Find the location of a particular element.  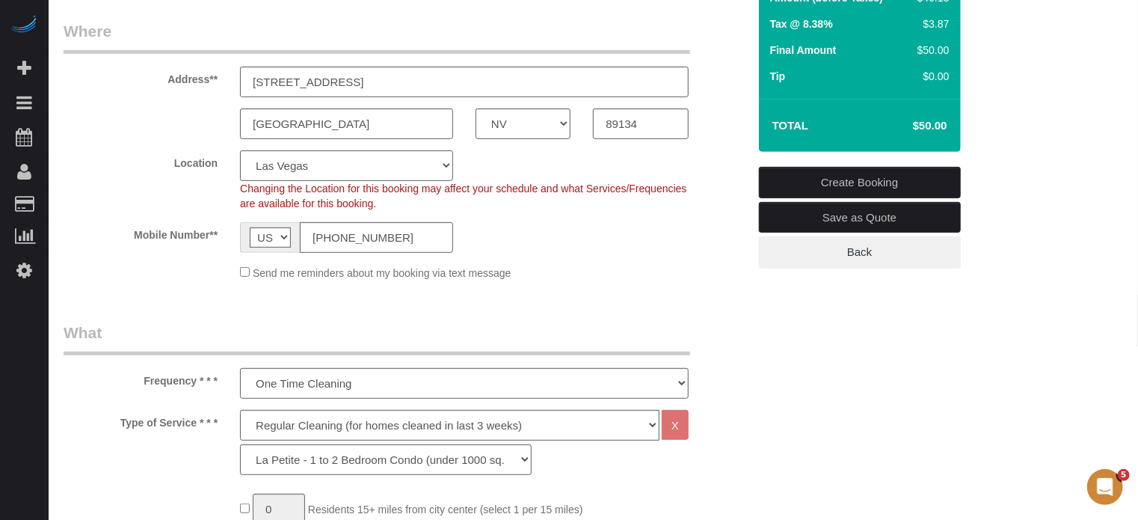

div: $3.87 is located at coordinates (927, 24).